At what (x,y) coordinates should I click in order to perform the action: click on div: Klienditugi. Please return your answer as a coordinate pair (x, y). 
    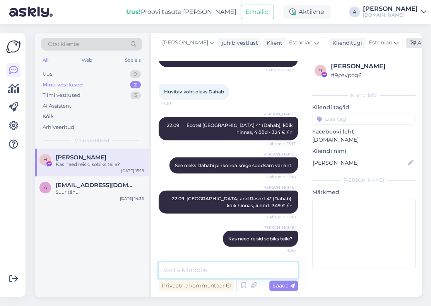
    Looking at the image, I should click on (345, 43).